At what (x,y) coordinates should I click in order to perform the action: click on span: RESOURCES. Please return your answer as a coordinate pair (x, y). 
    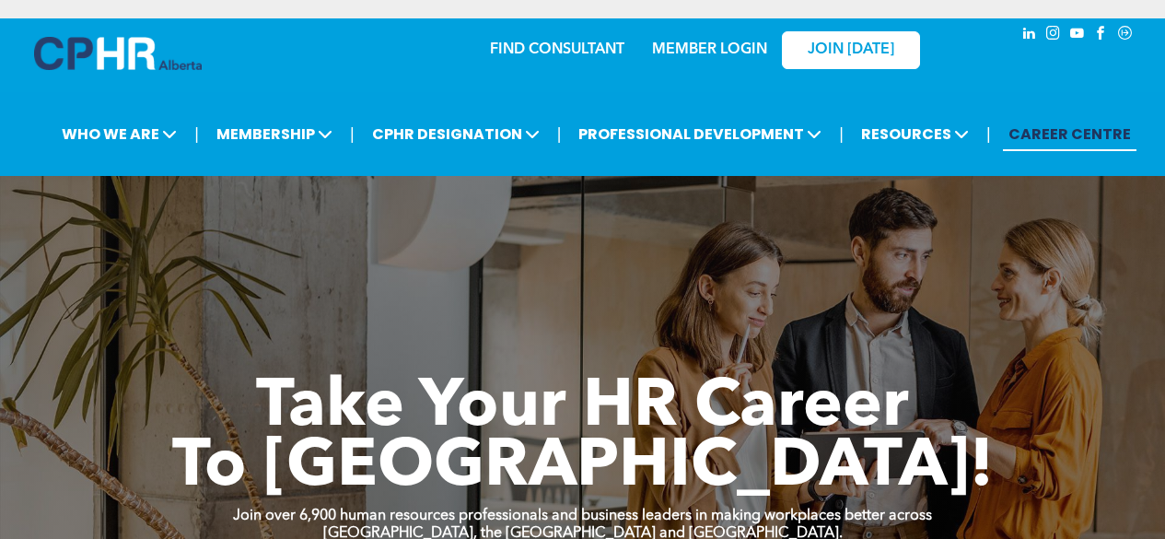
    Looking at the image, I should click on (915, 134).